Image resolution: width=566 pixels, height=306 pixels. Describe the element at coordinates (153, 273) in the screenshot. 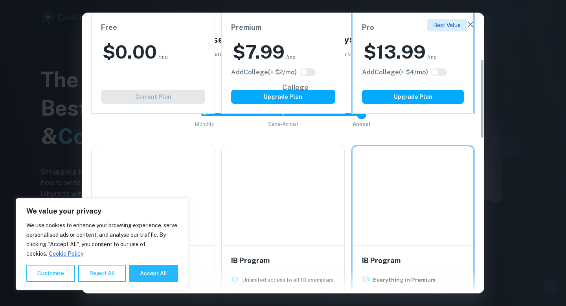

I see `button: Accept All` at that location.